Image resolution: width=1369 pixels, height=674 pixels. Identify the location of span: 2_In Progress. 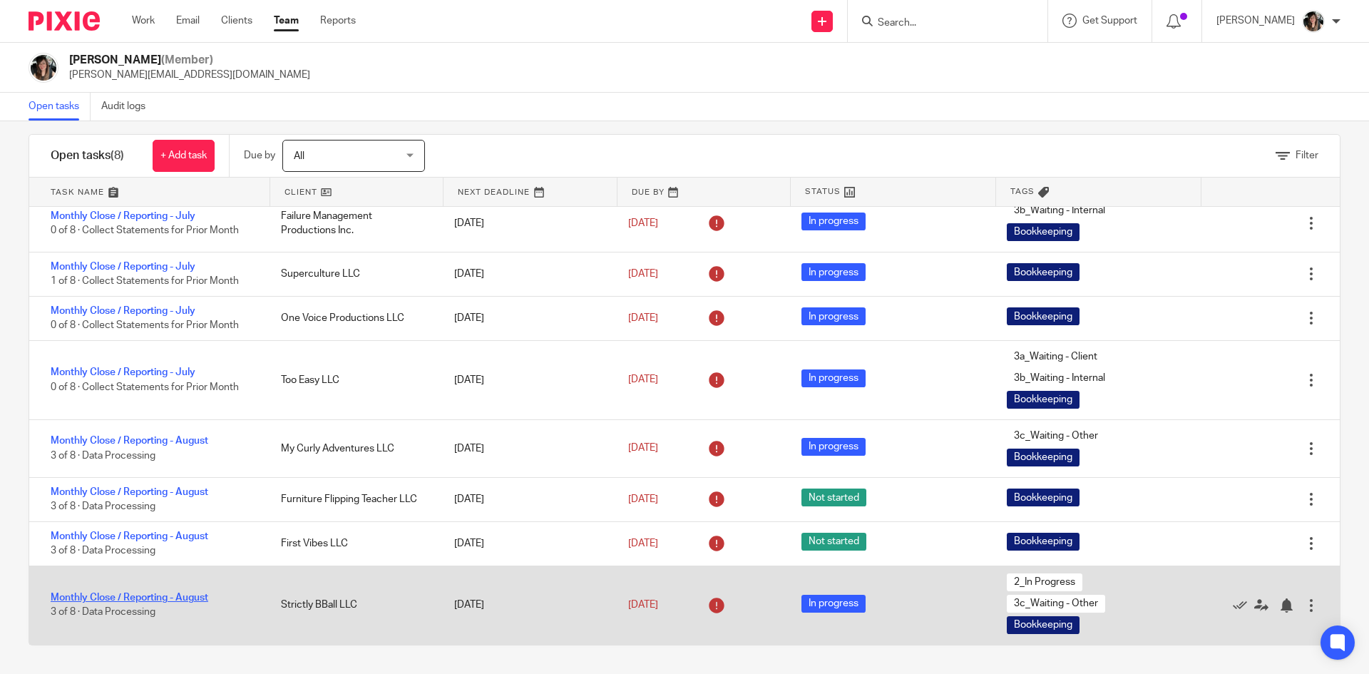
(1044, 582).